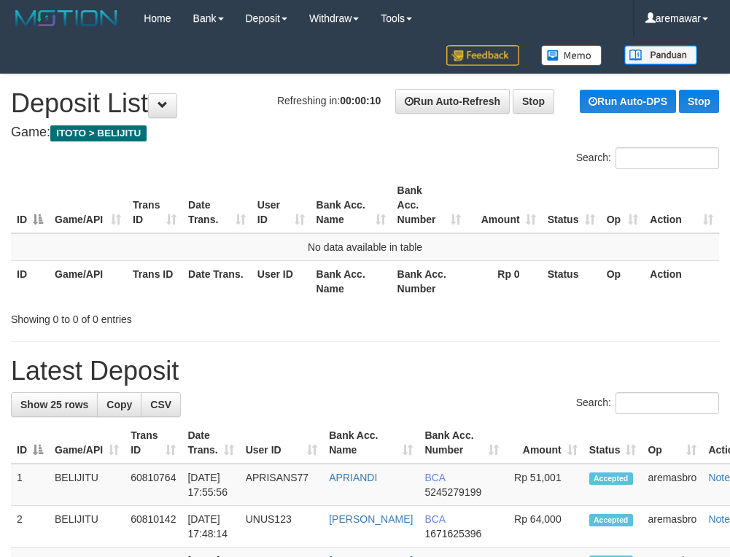 The height and width of the screenshot is (557, 730). Describe the element at coordinates (88, 281) in the screenshot. I see `th: Game/API` at that location.